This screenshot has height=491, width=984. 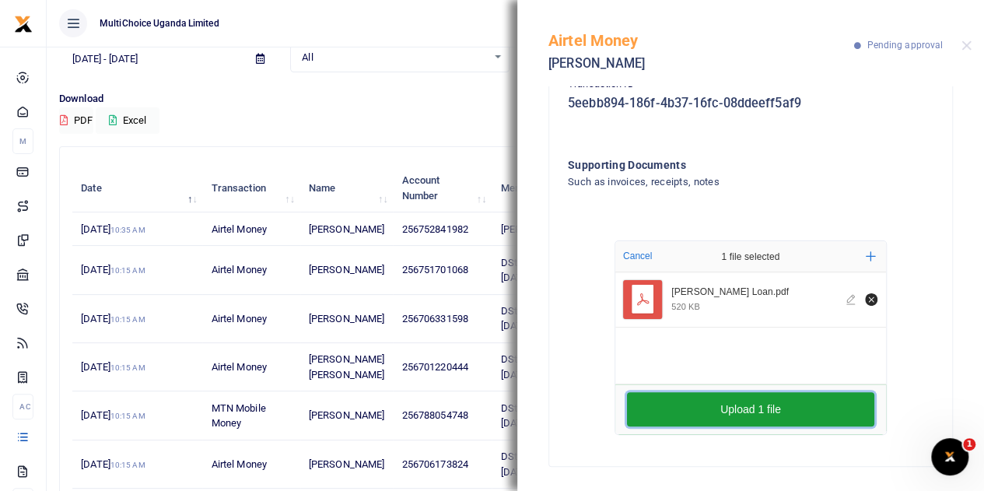 What do you see at coordinates (435, 269) in the screenshot?
I see `span: 256751701068` at bounding box center [435, 269].